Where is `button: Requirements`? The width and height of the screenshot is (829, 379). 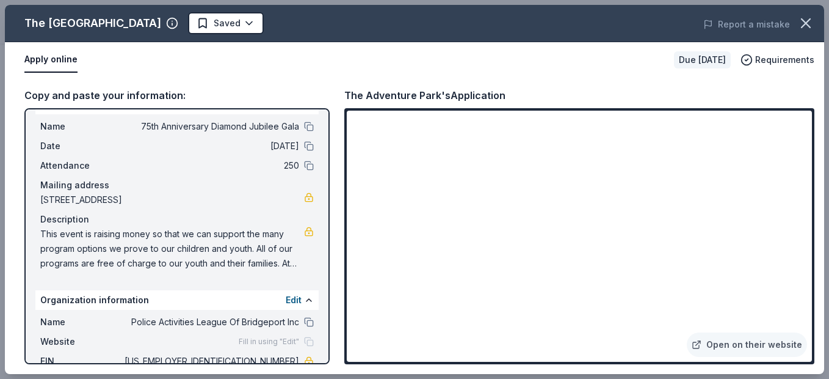 button: Requirements is located at coordinates (777, 60).